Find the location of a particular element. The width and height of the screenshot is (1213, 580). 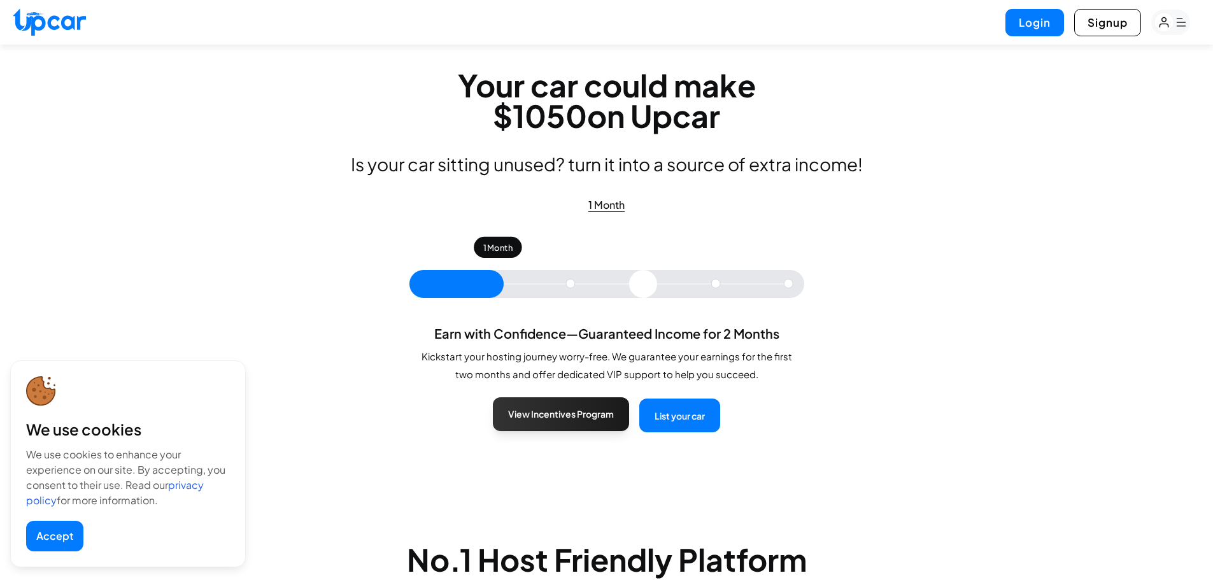

img: Upcar Logo is located at coordinates (49, 22).